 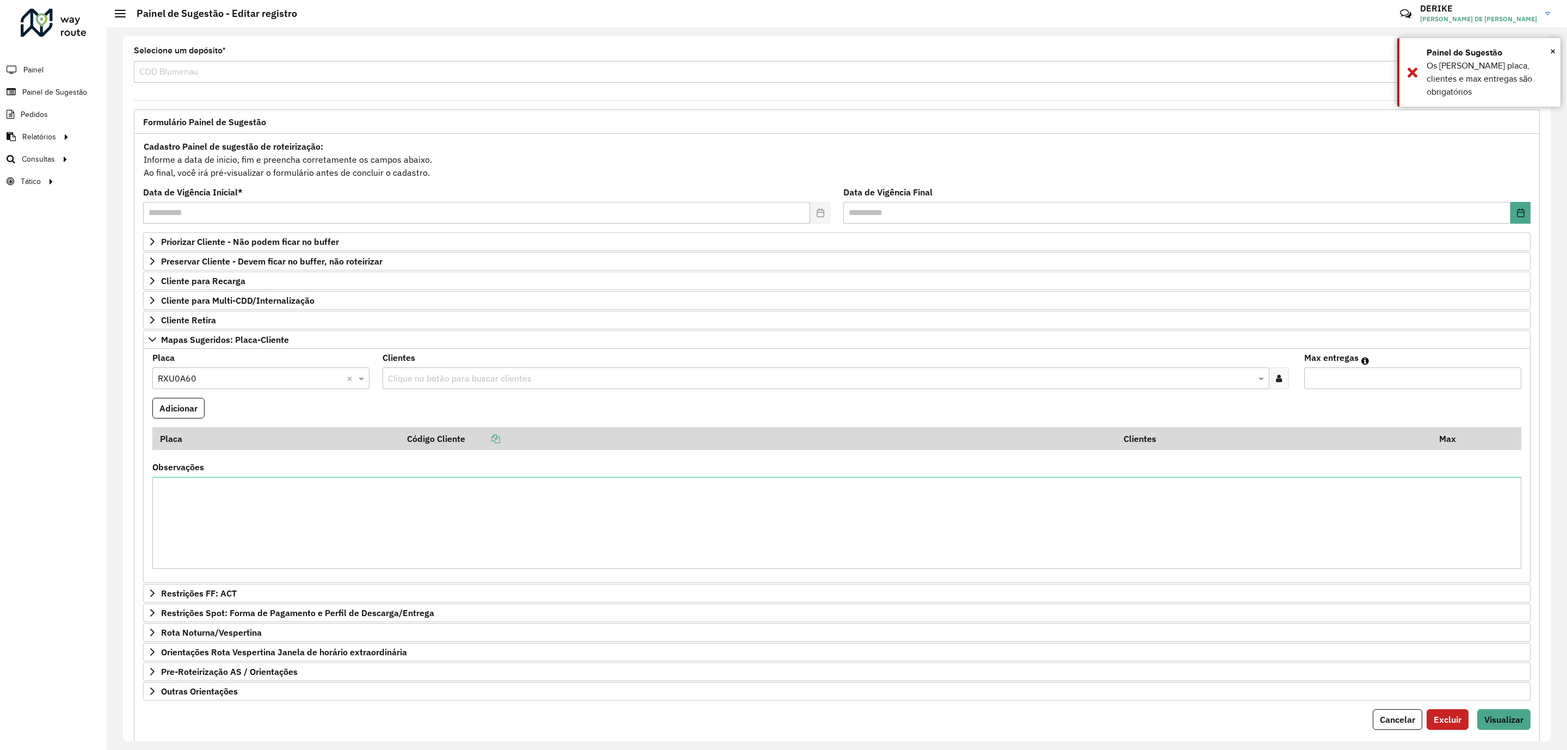 I want to click on th: Placa, so click(x=276, y=439).